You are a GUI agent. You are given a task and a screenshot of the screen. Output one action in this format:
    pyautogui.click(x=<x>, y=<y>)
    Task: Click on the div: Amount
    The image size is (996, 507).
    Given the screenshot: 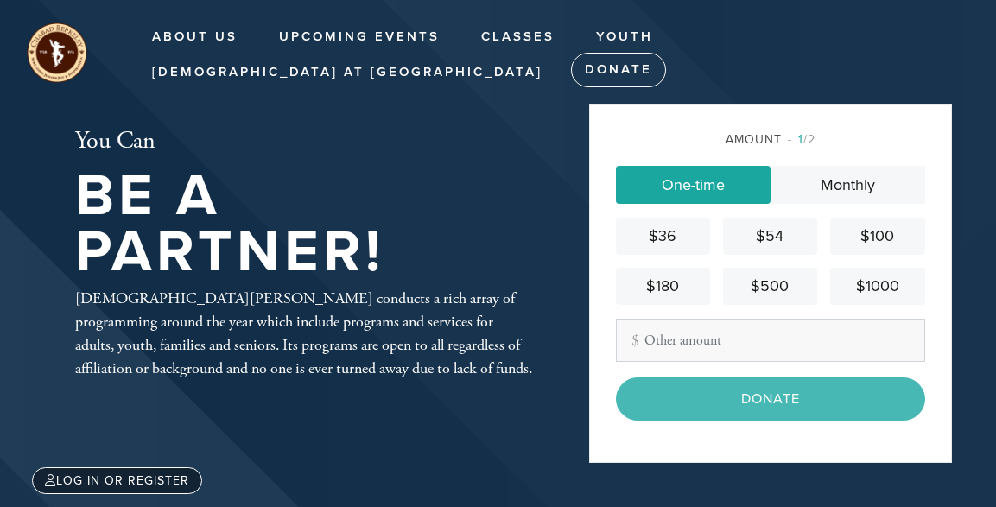 What is the action you would take?
    pyautogui.click(x=770, y=139)
    